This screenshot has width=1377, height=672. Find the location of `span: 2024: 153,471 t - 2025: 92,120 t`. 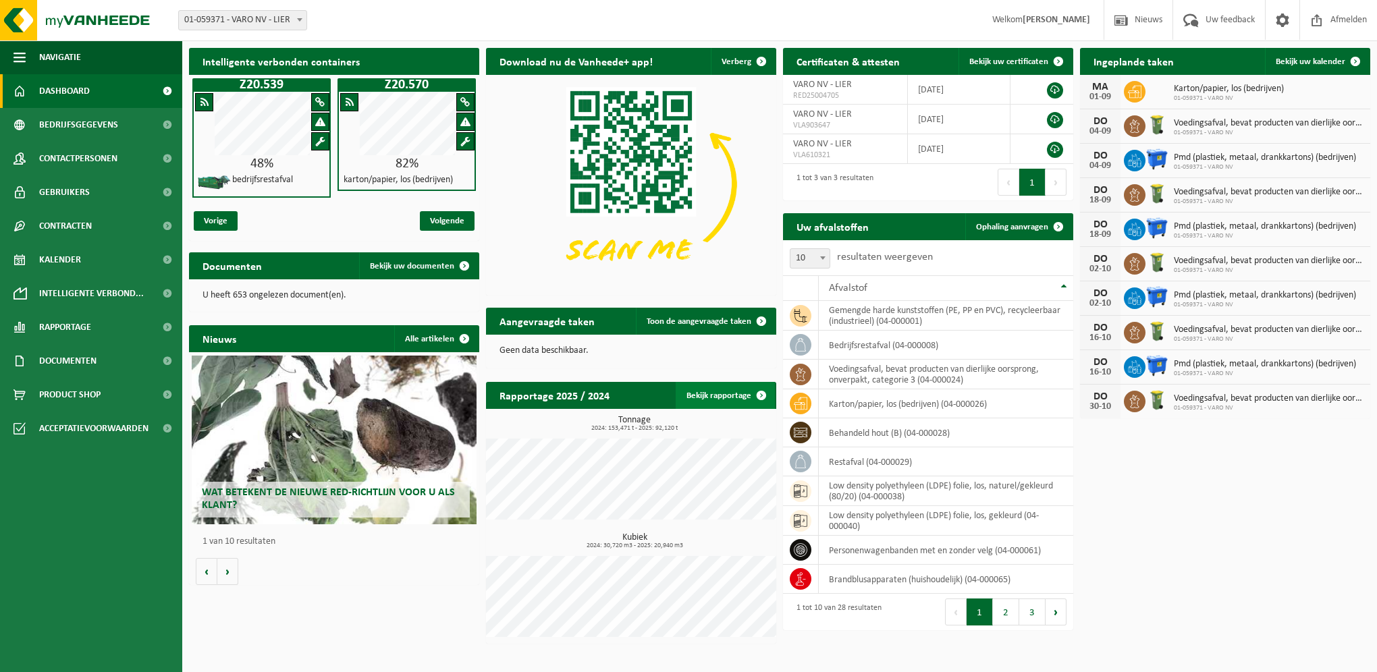

span: 2024: 153,471 t - 2025: 92,120 t is located at coordinates (635, 429).